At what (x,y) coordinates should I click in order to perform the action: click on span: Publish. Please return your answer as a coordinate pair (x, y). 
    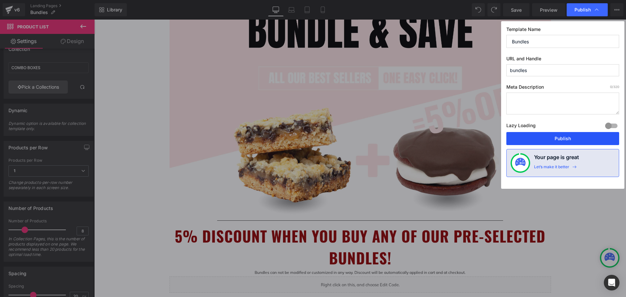
    Looking at the image, I should click on (583, 10).